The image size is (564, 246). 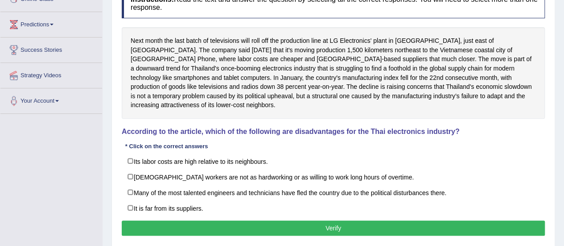 I want to click on label: Its labor costs are high relative to its neighbours., so click(x=333, y=161).